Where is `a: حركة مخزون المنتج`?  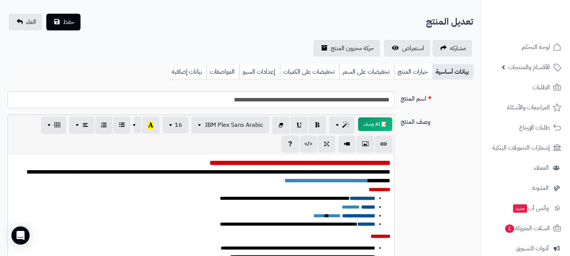 a: حركة مخزون المنتج is located at coordinates (347, 48).